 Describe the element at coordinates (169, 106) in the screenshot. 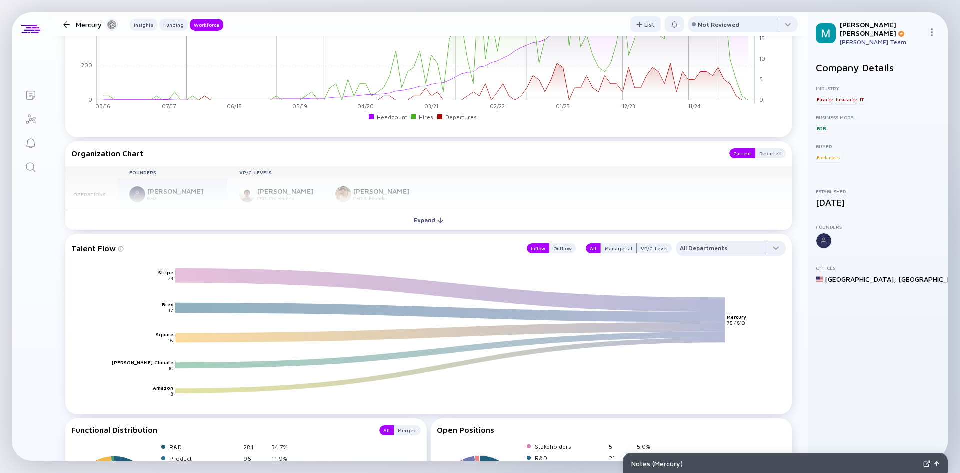

I see `tspan: 07/17` at that location.